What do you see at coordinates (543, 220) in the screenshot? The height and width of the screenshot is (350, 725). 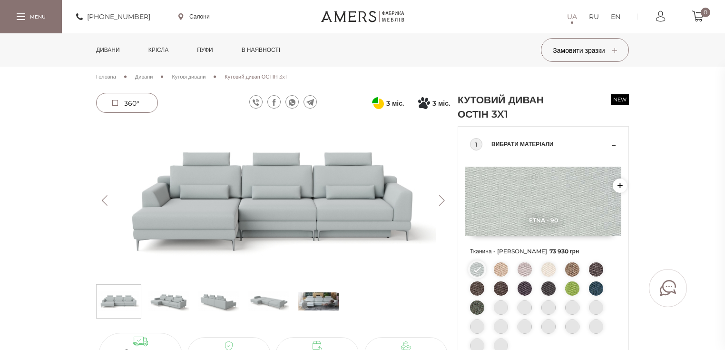 I see `span: Etna - 90` at bounding box center [543, 220].